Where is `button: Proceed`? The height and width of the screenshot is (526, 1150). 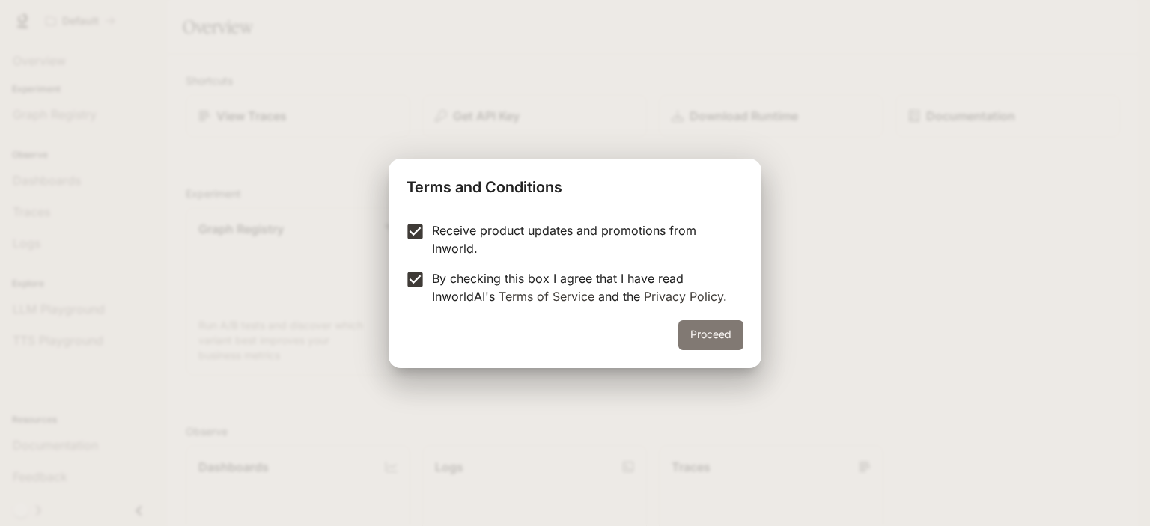
button: Proceed is located at coordinates (710, 335).